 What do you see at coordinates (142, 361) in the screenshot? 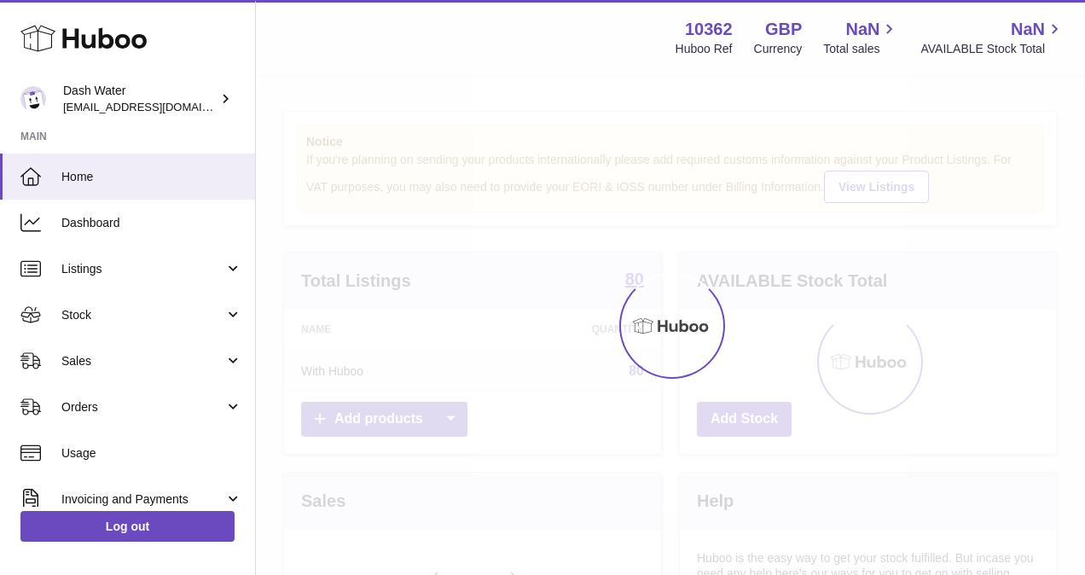
I see `span: Sales` at bounding box center [142, 361].